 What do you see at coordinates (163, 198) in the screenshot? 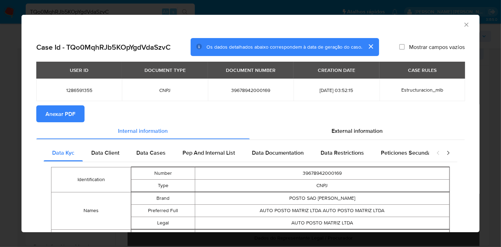
I see `td: Brand` at bounding box center [163, 198].